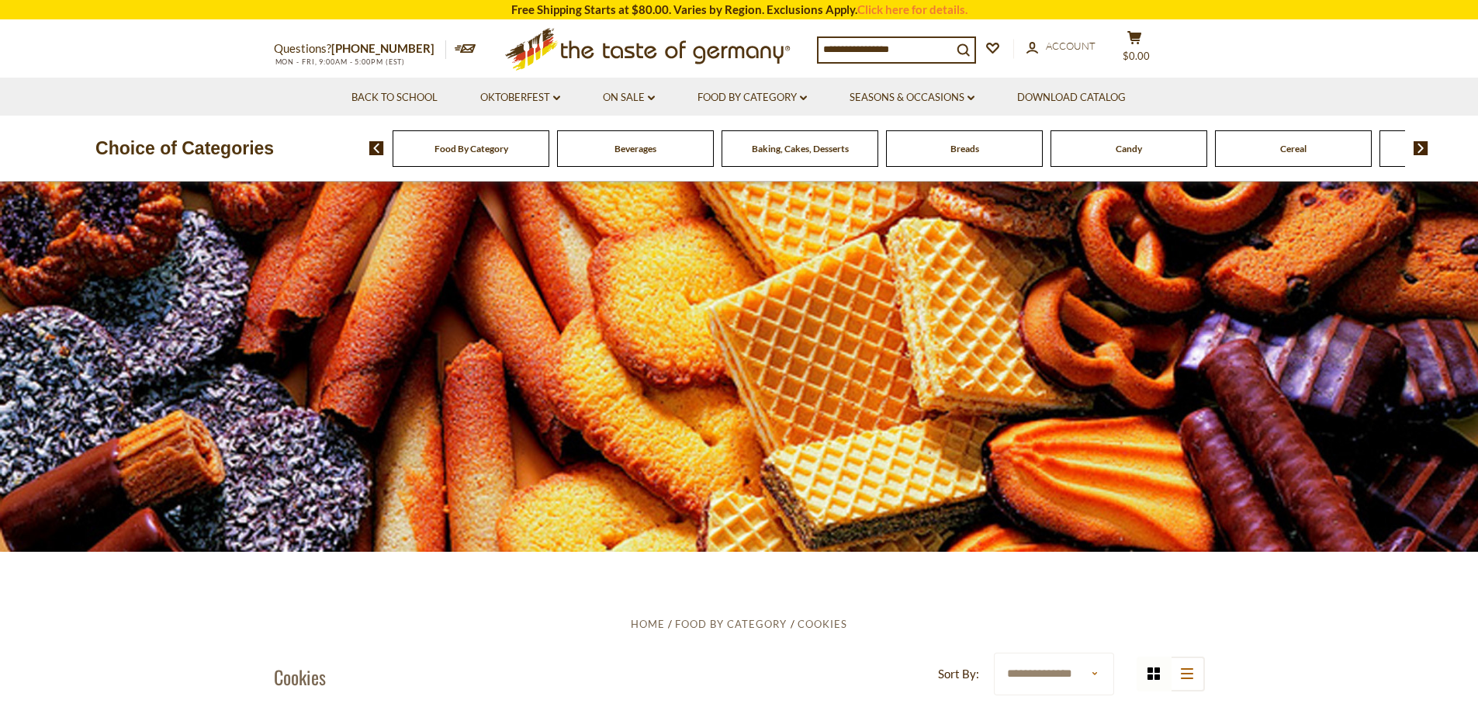 The height and width of the screenshot is (707, 1478). What do you see at coordinates (800, 148) in the screenshot?
I see `span: Baking, Cakes, Desserts` at bounding box center [800, 148].